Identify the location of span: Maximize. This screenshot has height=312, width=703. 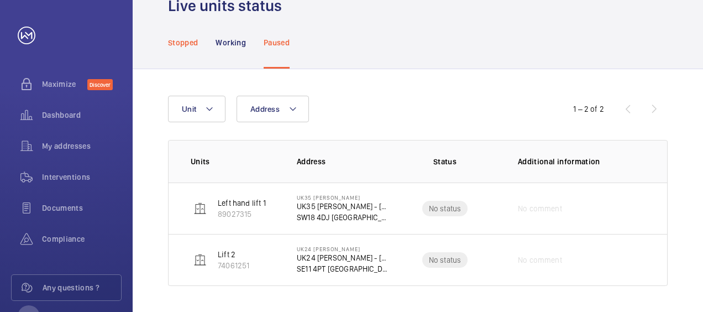
(65, 84).